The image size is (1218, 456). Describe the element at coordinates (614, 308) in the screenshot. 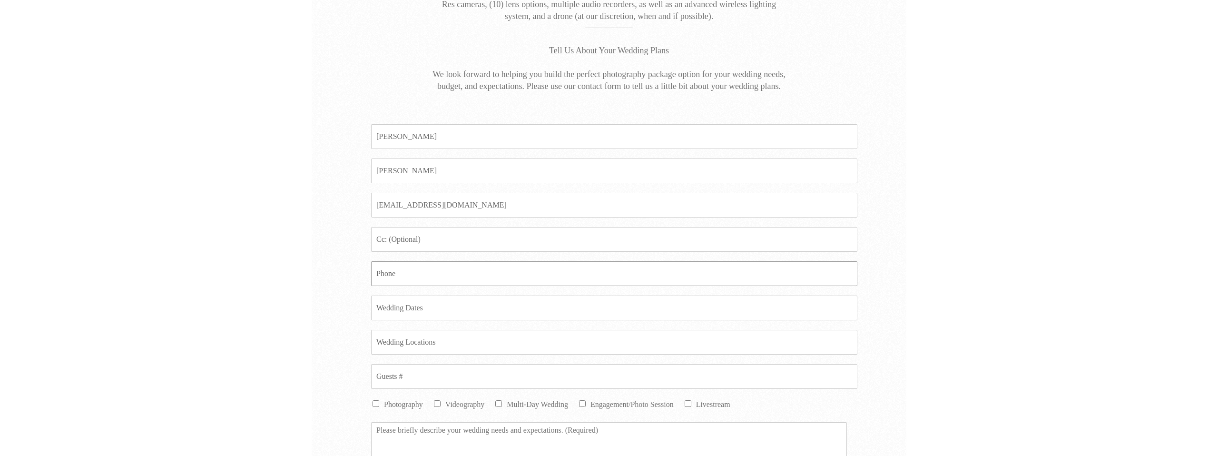

I see `input: Wedding Dates` at that location.